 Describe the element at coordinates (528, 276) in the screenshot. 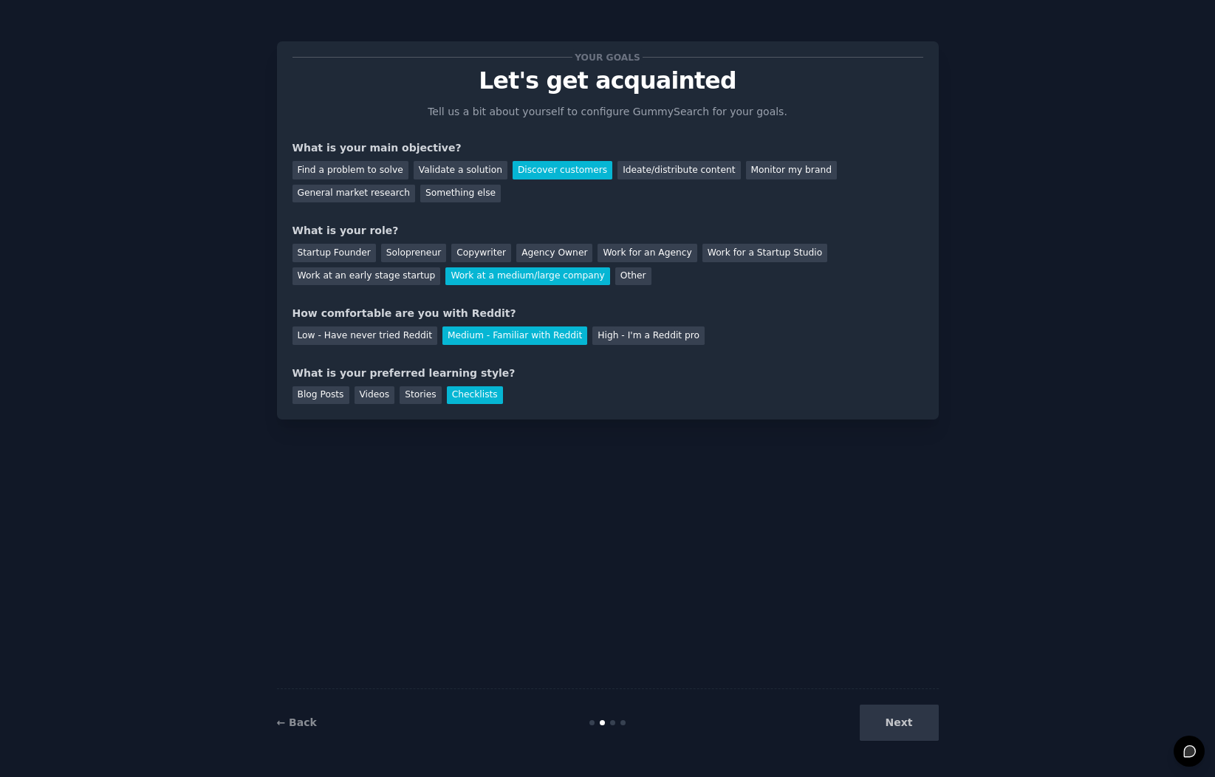

I see `div: Work at a medium/large company` at that location.